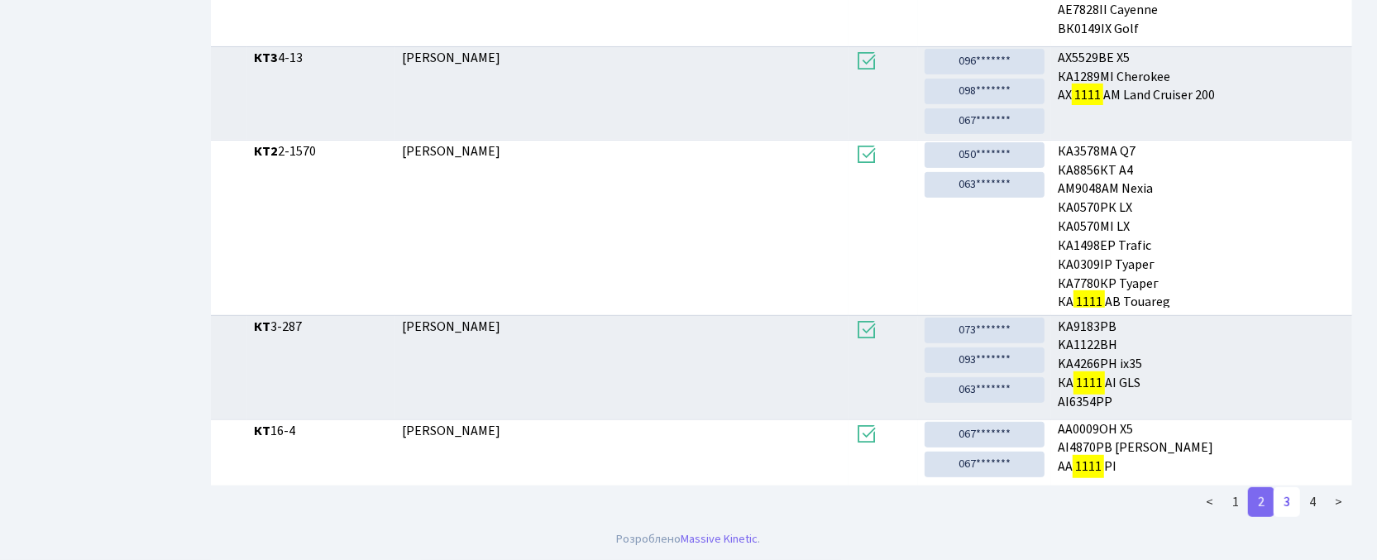 This screenshot has height=560, width=1377. I want to click on span: АХ5529ВЕ X5 КА1289МІ Cherokee АХ АМ Land Cruiser 200, so click(1201, 77).